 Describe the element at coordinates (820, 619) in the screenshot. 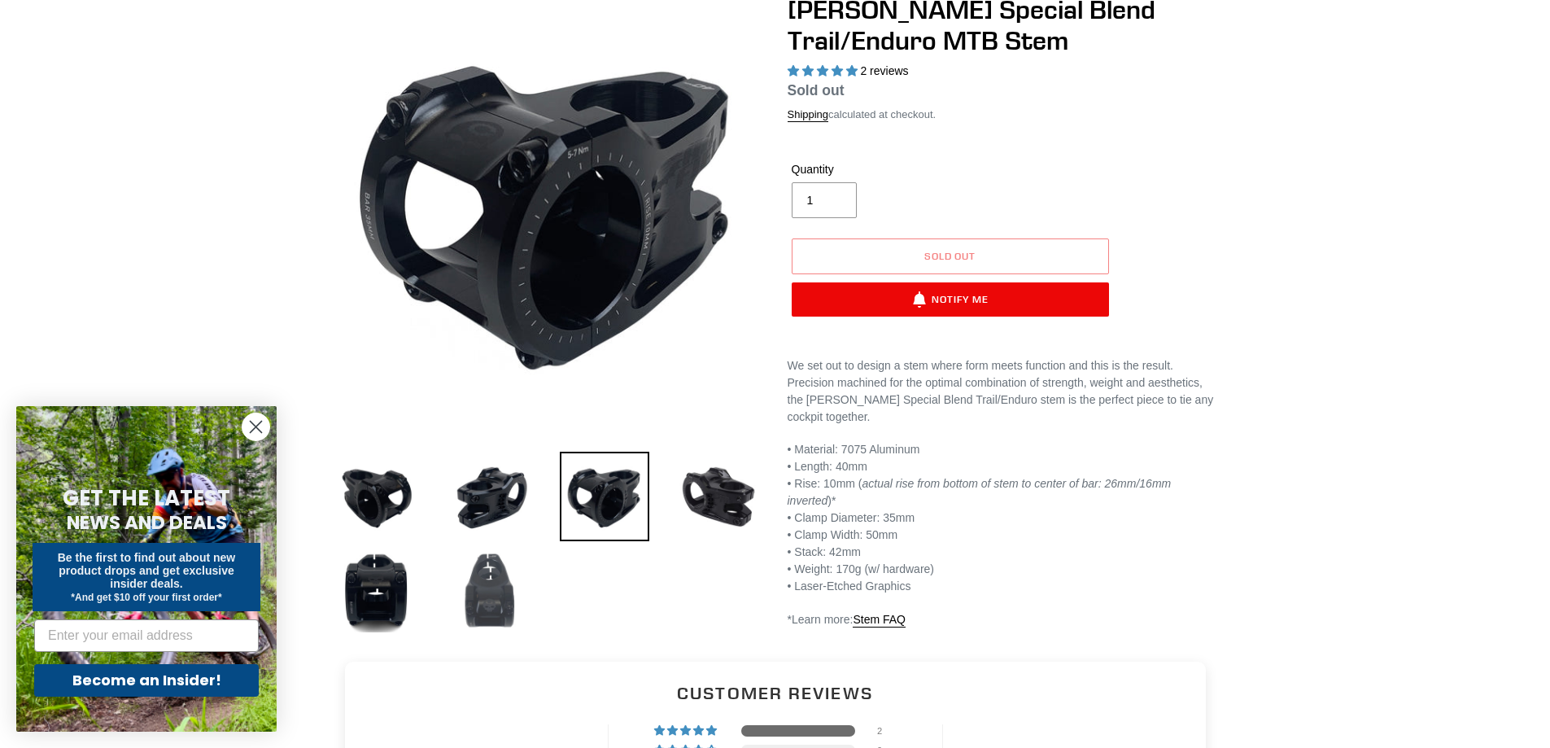

I see `span: *Learn more:` at that location.